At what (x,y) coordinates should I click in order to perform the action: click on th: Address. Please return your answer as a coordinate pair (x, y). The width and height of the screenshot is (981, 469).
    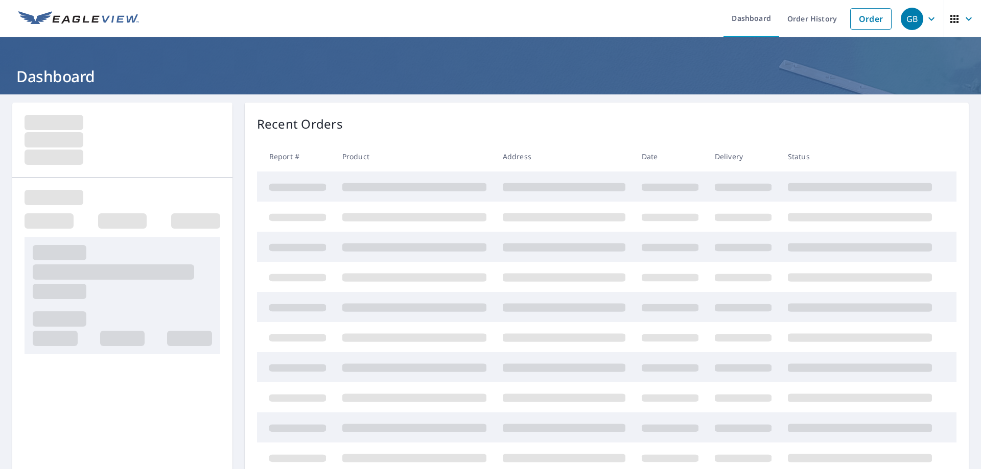
    Looking at the image, I should click on (564, 156).